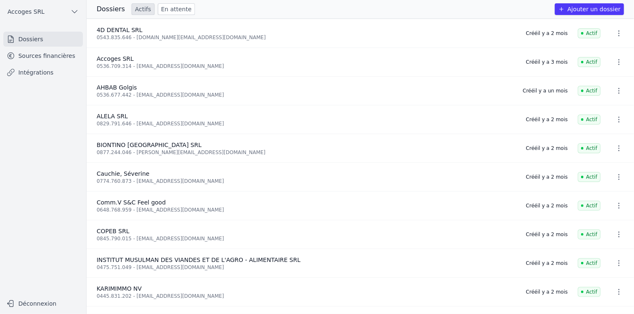 The height and width of the screenshot is (314, 634). Describe the element at coordinates (43, 72) in the screenshot. I see `a: Intégrations` at that location.